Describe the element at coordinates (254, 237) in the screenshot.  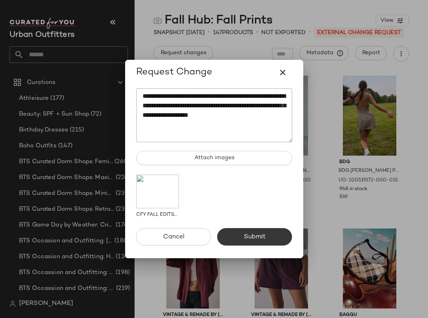
I see `span: Submit` at that location.